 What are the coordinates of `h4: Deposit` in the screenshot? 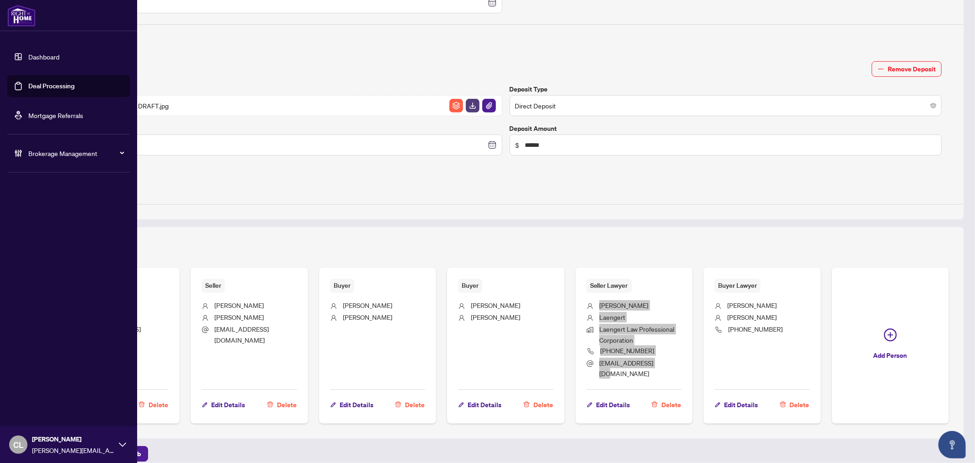 It's located at (506, 37).